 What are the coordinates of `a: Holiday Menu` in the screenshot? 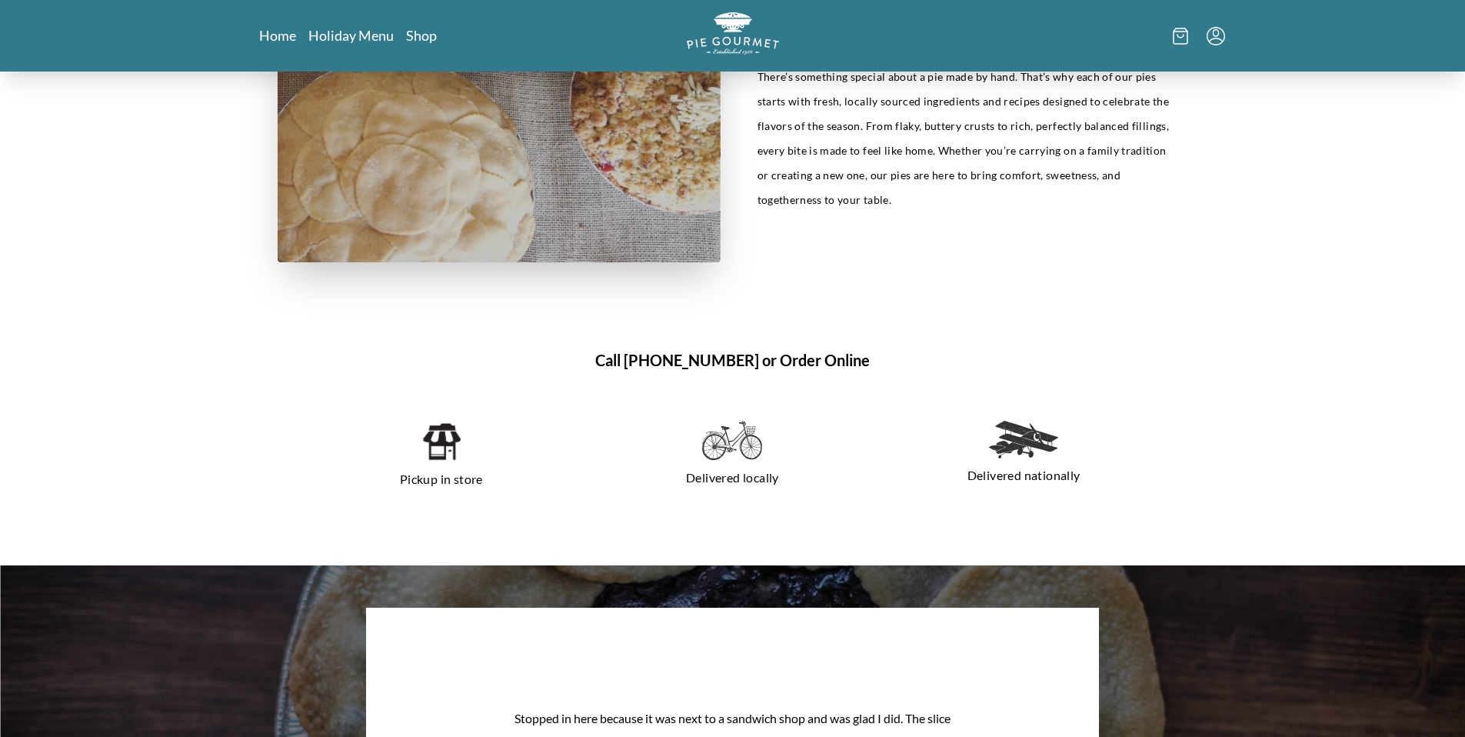 It's located at (351, 35).